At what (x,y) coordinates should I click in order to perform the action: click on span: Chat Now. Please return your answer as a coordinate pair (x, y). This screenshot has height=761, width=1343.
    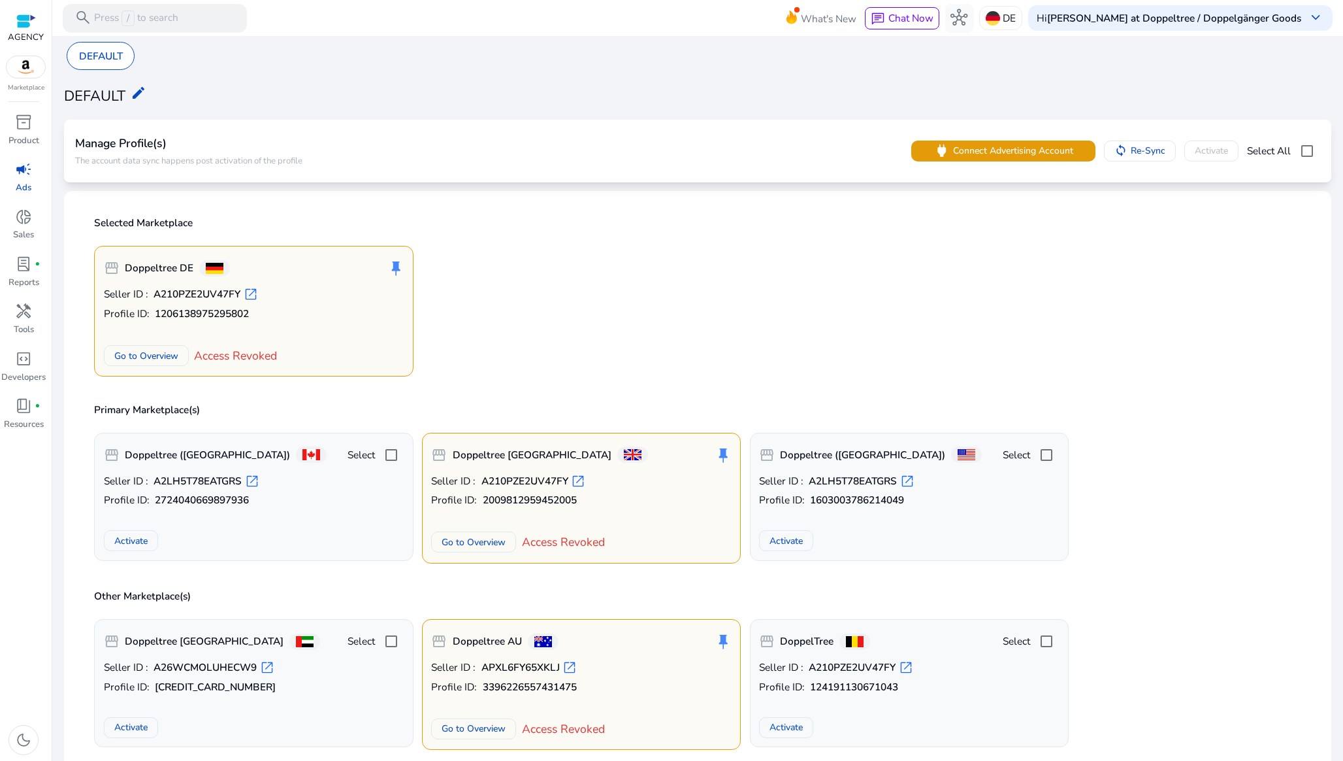
    Looking at the image, I should click on (911, 18).